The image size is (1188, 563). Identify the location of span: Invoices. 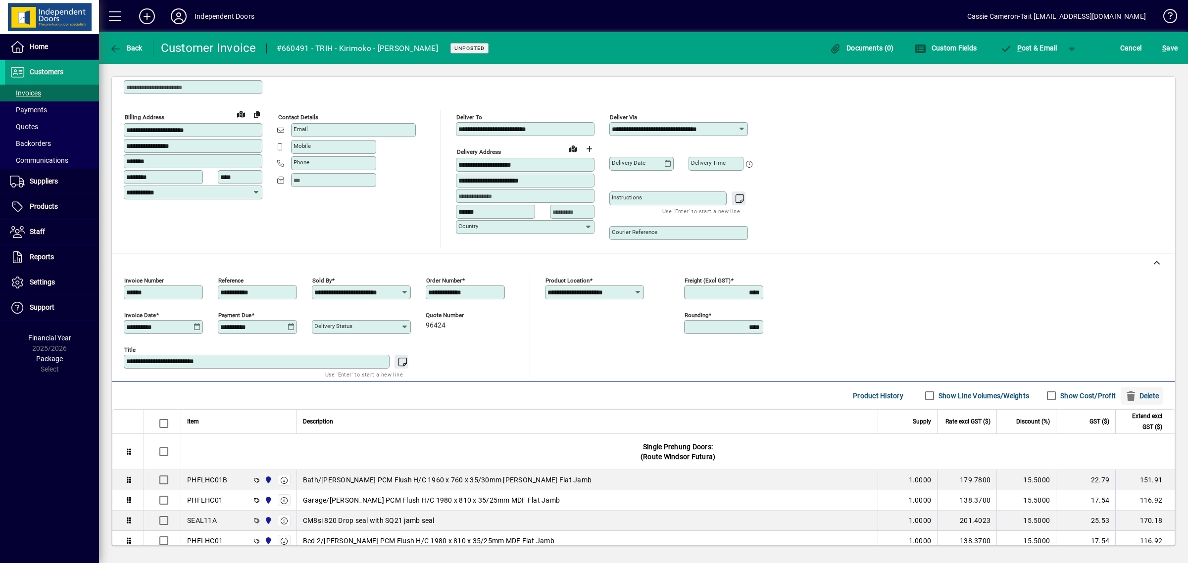
(25, 93).